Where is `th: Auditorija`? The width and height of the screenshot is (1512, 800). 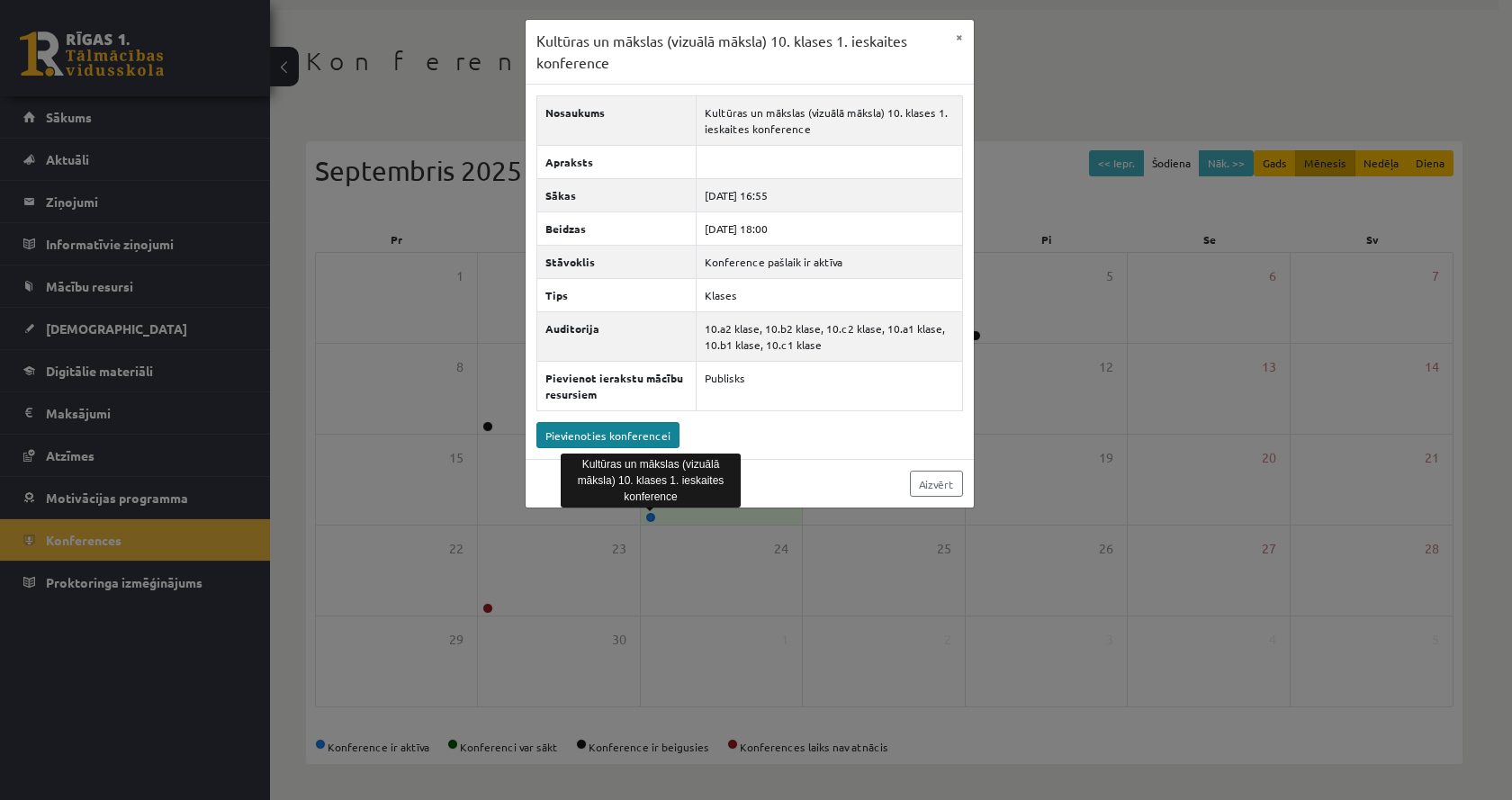
th: Auditorija is located at coordinates (615, 336).